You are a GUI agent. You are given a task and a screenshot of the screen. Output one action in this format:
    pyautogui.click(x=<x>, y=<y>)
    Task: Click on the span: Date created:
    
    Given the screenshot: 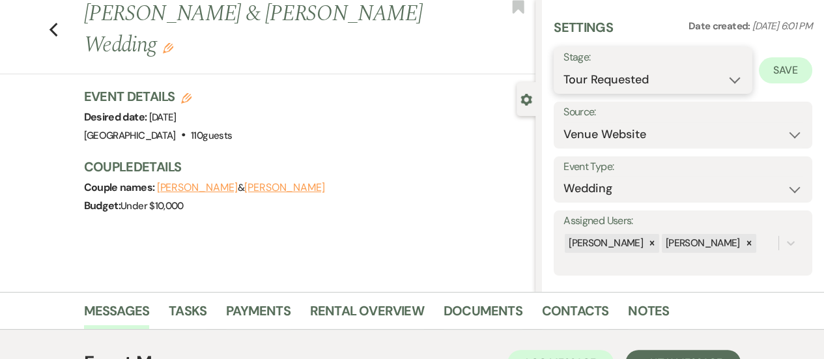 What is the action you would take?
    pyautogui.click(x=720, y=26)
    